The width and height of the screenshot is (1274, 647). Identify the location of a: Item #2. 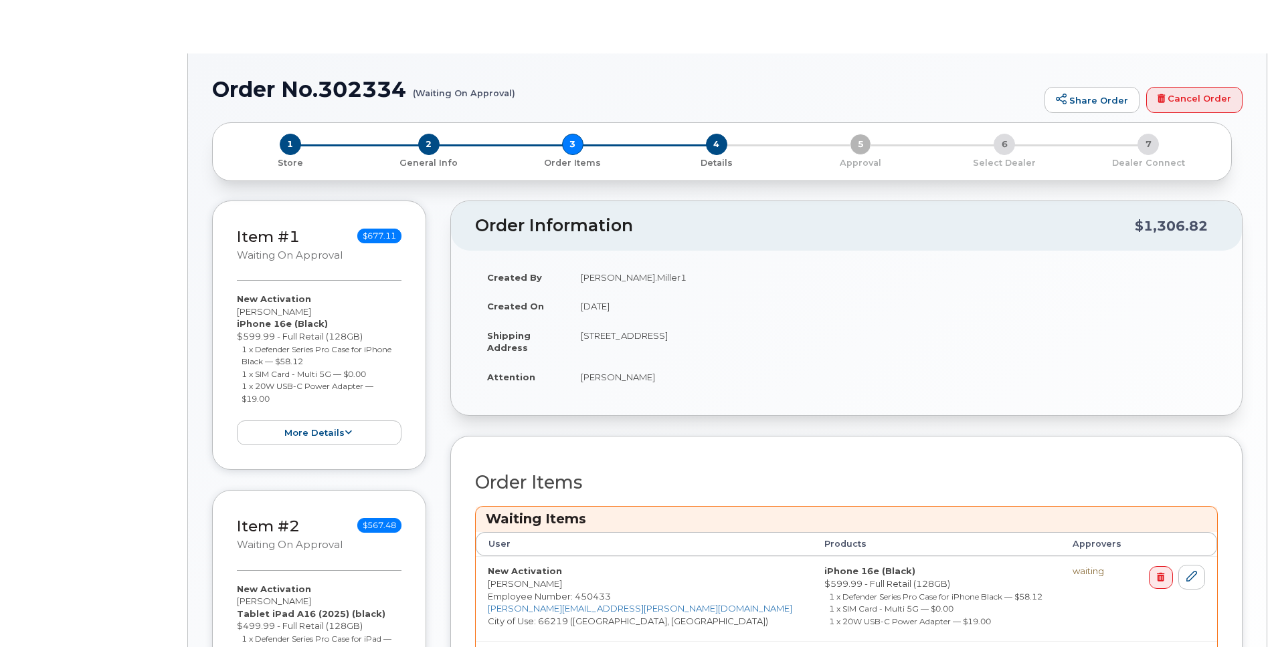
(268, 526).